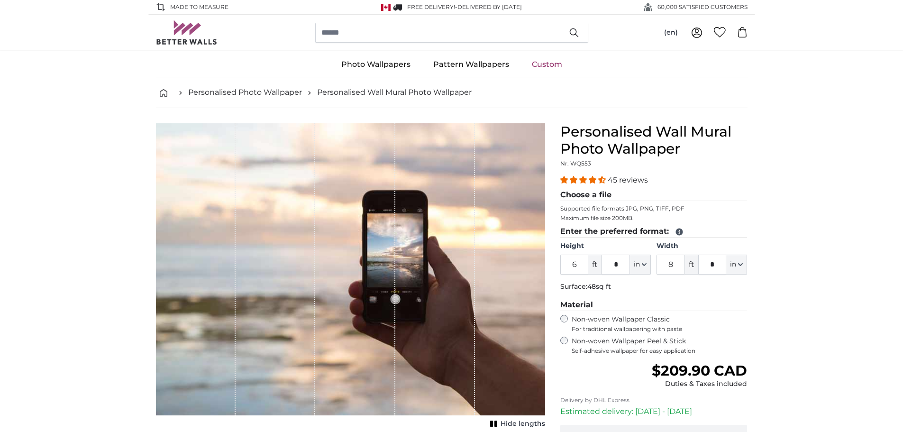  What do you see at coordinates (576, 163) in the screenshot?
I see `span: Nr. WQ553` at bounding box center [576, 163].